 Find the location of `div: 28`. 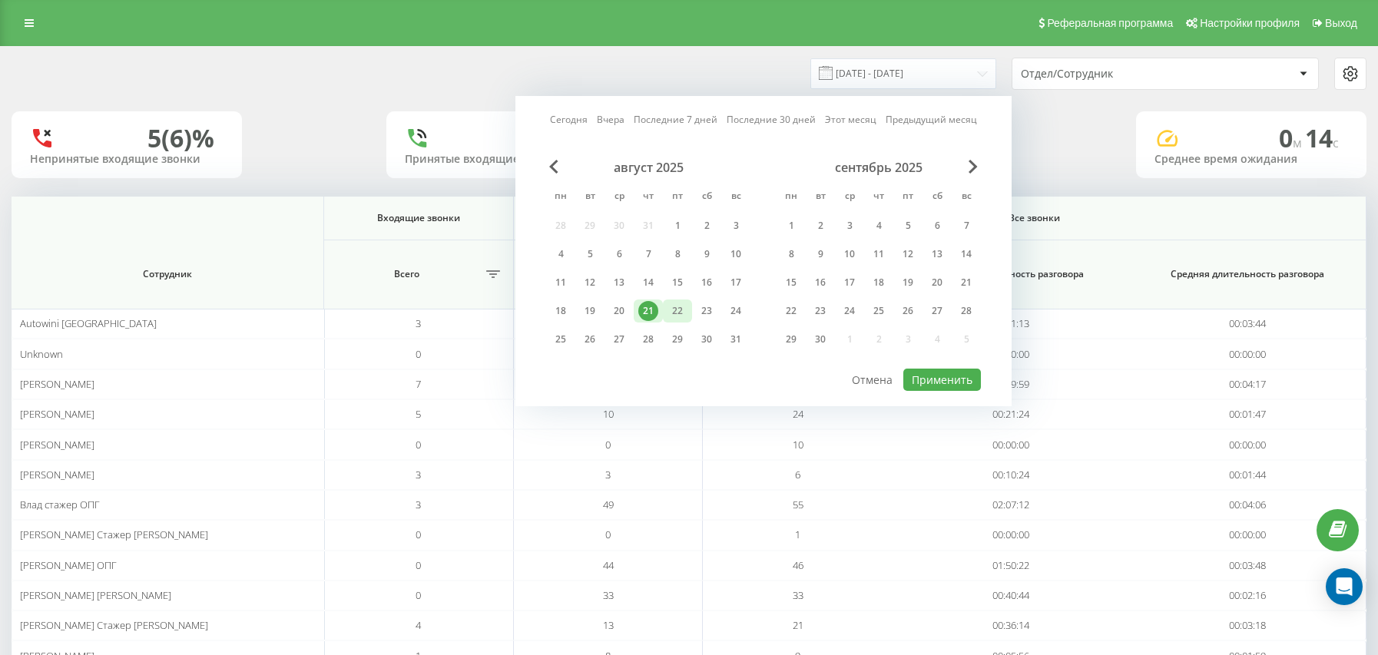

div: 28 is located at coordinates (966, 311).